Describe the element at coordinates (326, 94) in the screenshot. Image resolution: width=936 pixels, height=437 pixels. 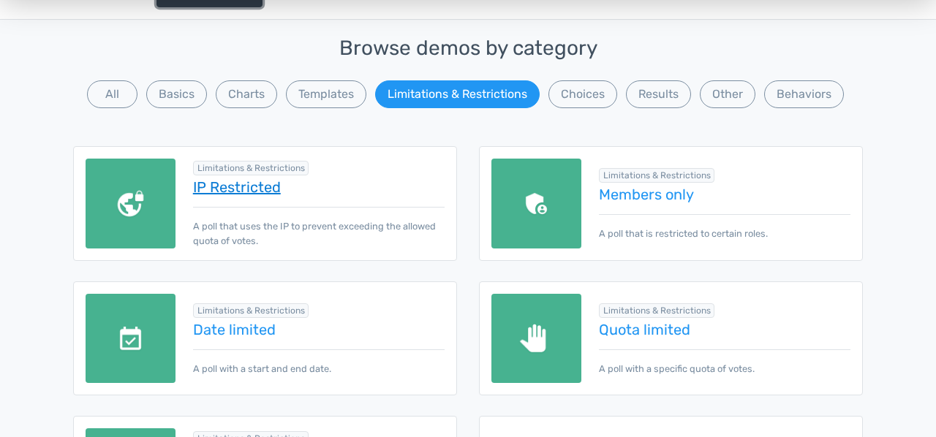
I see `button: Templates` at that location.